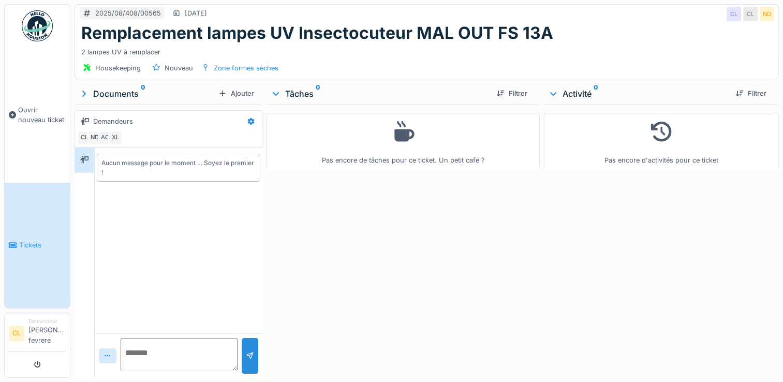 The height and width of the screenshot is (382, 783). Describe the element at coordinates (42, 115) in the screenshot. I see `span: Ouvrir nouveau ticket` at that location.